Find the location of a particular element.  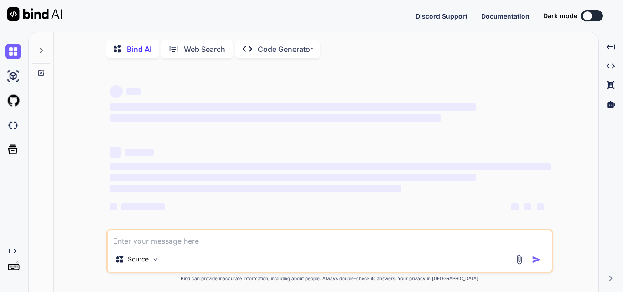

img: attachment is located at coordinates (519, 259).